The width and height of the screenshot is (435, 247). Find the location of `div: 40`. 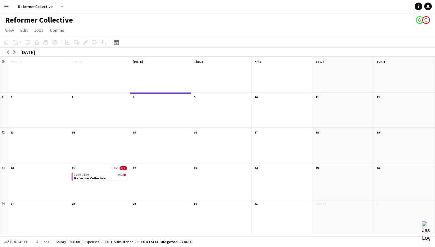

div: 40 is located at coordinates (4, 75).